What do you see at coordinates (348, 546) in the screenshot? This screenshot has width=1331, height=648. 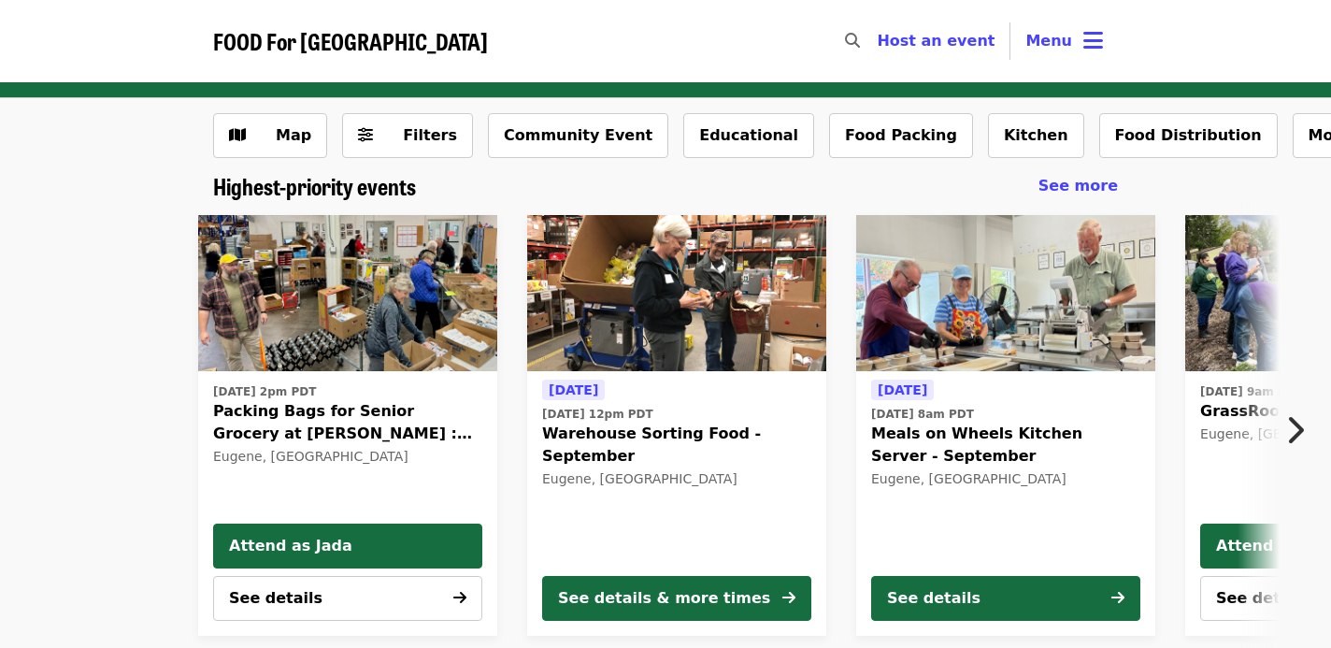 I see `button: Attend as Jada` at bounding box center [348, 546].